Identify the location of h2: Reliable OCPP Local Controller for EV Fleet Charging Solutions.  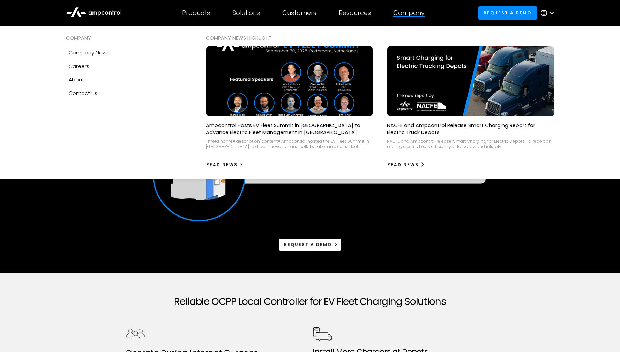
(310, 301).